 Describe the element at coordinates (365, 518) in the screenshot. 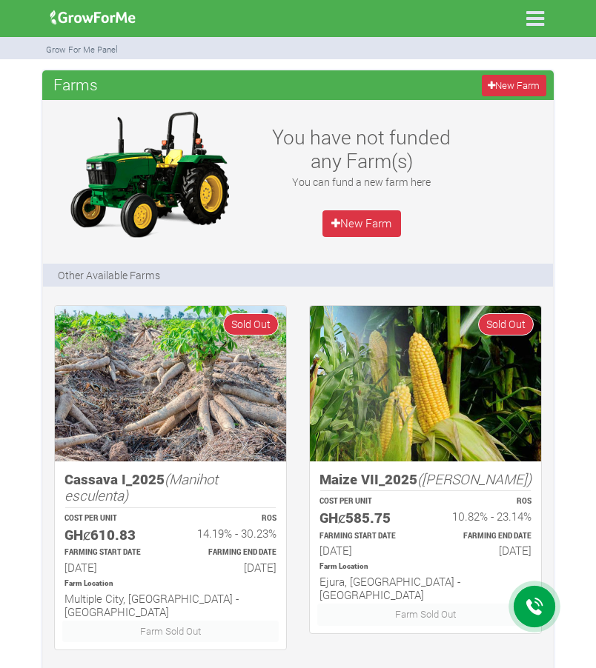

I see `h5: GHȼ585.75` at that location.